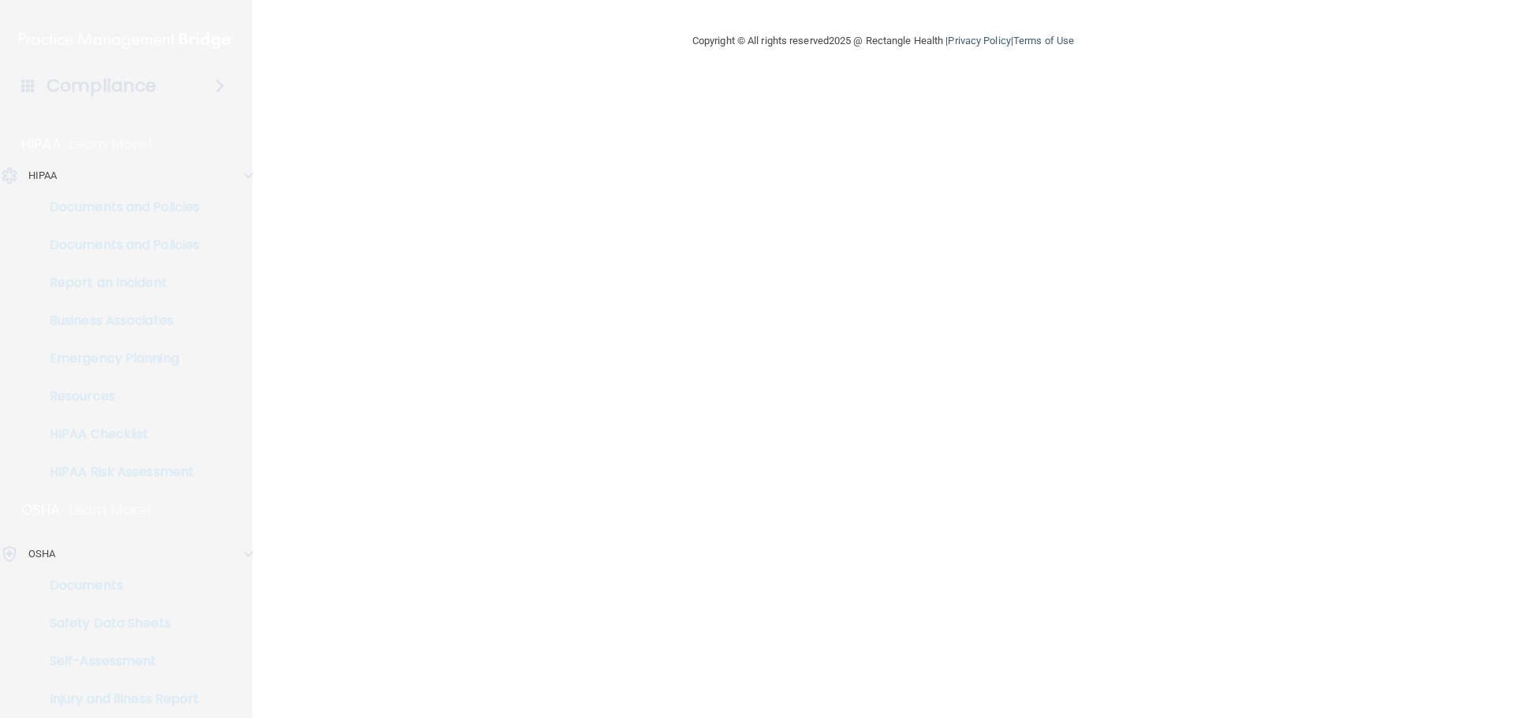  What do you see at coordinates (883, 41) in the screenshot?
I see `div: Copyright © All rights reserved 2025 @ Rectangle Health | |` at bounding box center [883, 41].